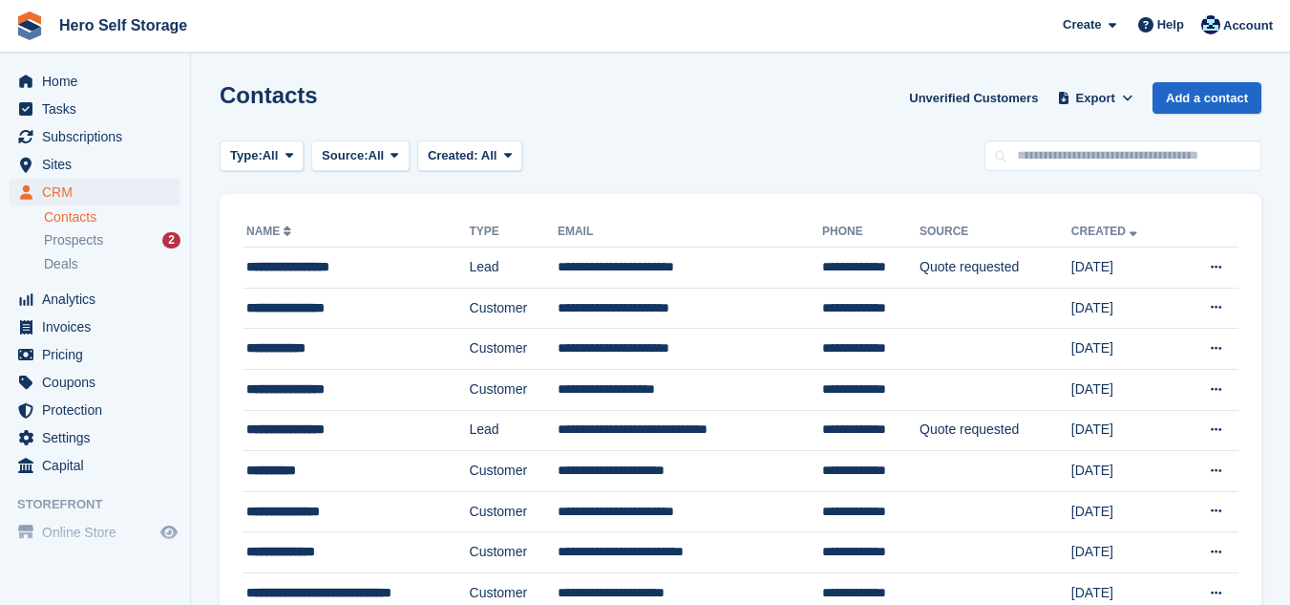  I want to click on span: Settings, so click(99, 437).